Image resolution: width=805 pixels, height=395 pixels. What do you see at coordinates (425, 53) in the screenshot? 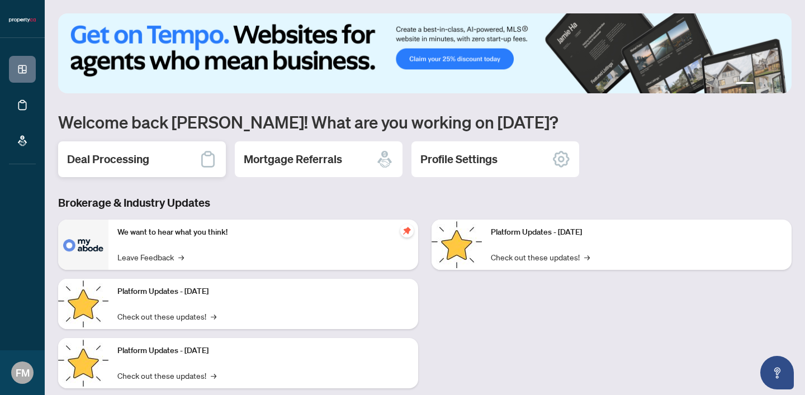
I see `img: Slide 0` at bounding box center [425, 53].